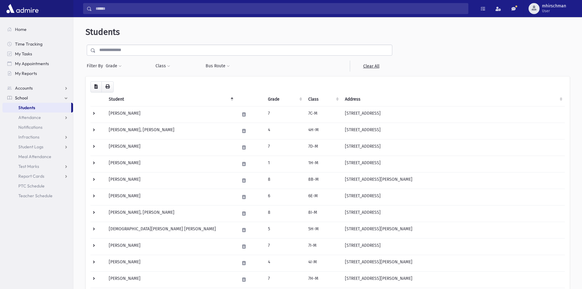  What do you see at coordinates (323, 164) in the screenshot?
I see `td: 1H-M` at bounding box center [323, 164].